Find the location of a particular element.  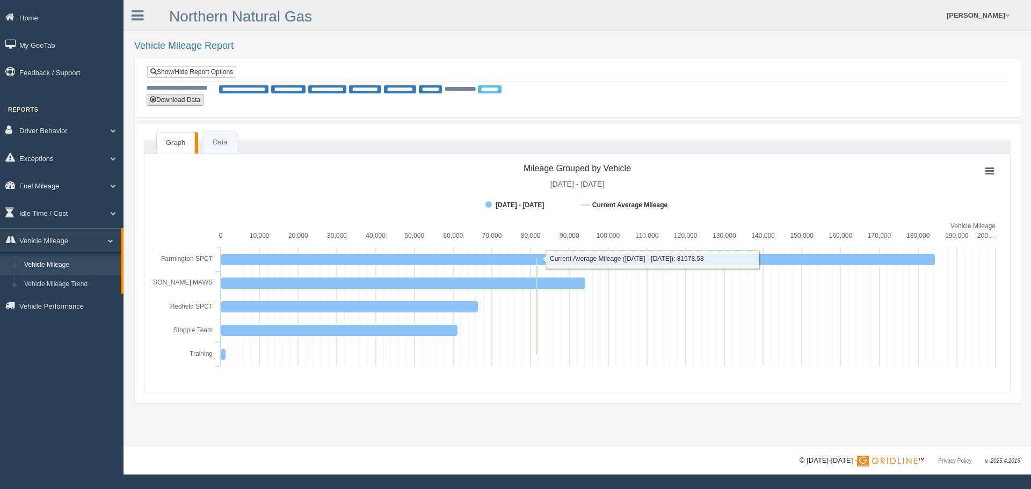

tspan: Mileage Grouped by Vehicle is located at coordinates (577, 168).